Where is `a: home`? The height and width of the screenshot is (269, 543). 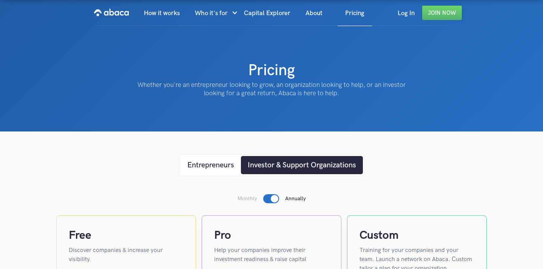 a: home is located at coordinates (111, 13).